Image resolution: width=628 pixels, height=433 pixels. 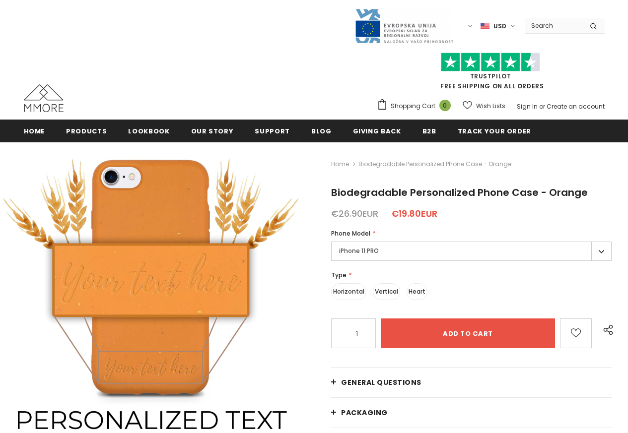 What do you see at coordinates (404, 25) in the screenshot?
I see `a: Javni Razpis` at bounding box center [404, 25].